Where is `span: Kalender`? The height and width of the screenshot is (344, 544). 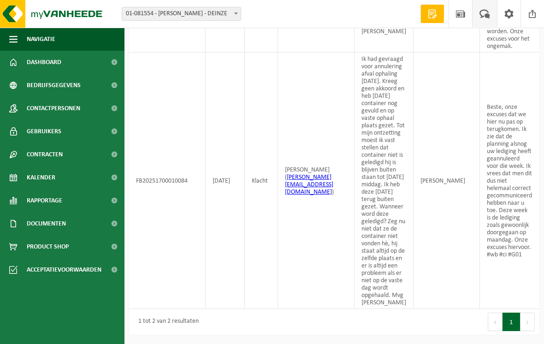 span: Kalender is located at coordinates (41, 177).